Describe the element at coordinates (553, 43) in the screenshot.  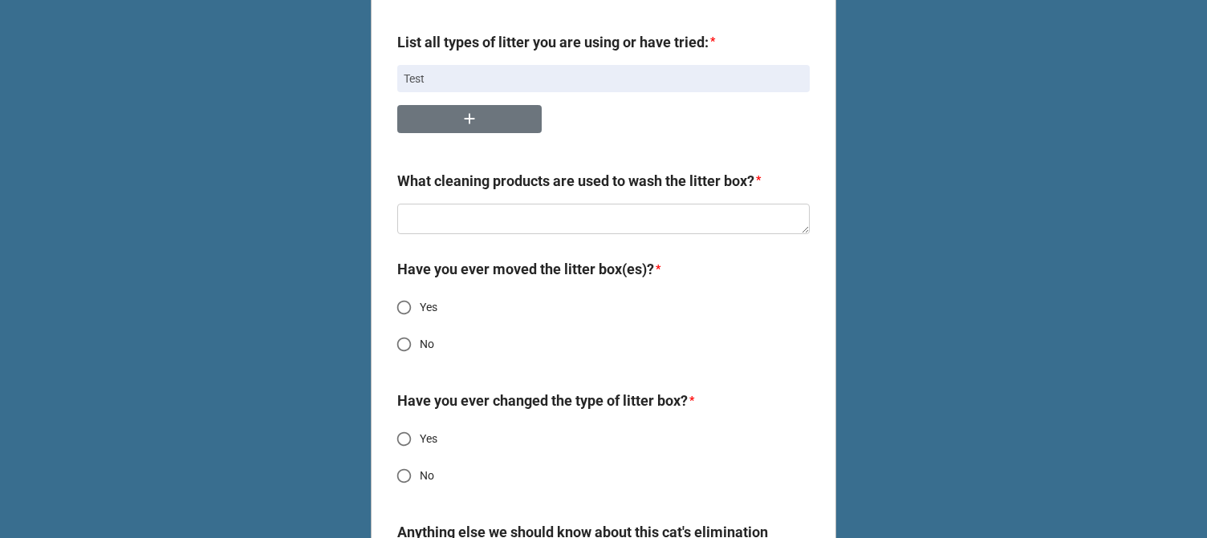
I see `label: List all types of litter you are using or have tried:` at that location.